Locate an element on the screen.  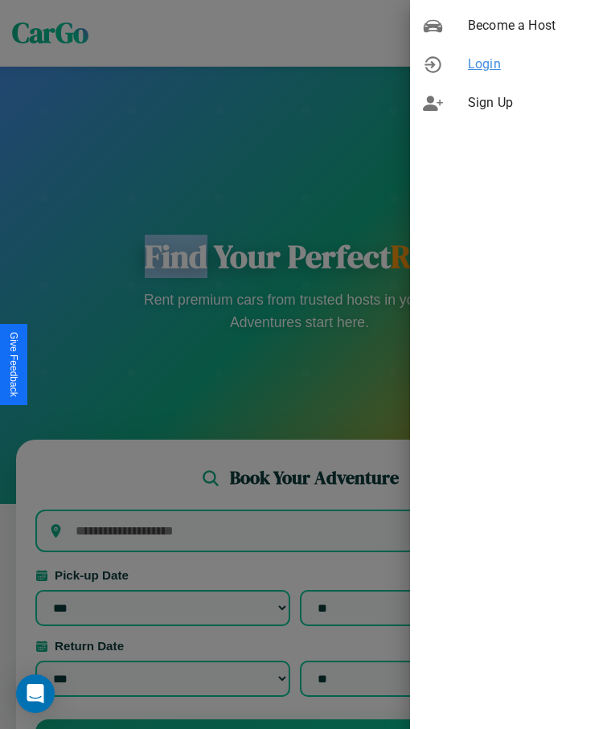
div: Become a Host is located at coordinates (510, 26).